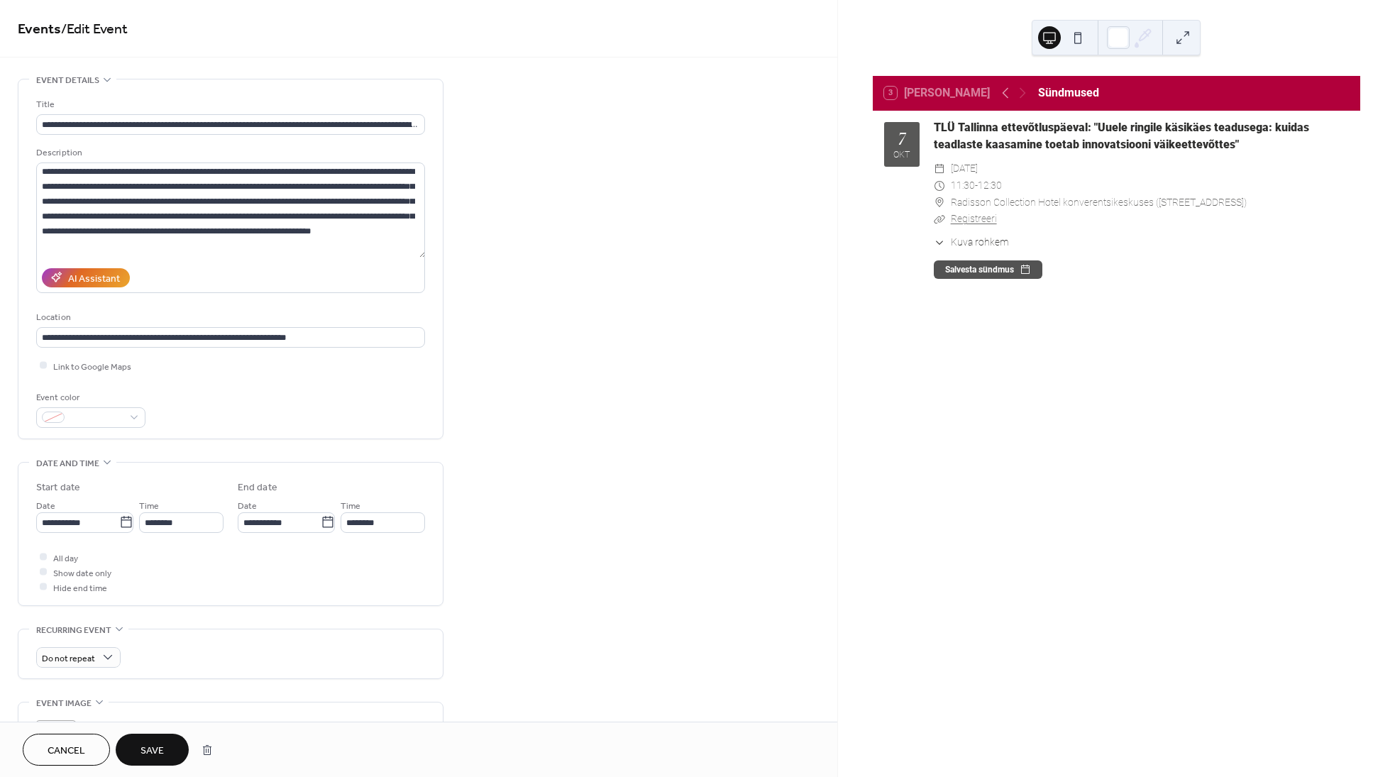 The width and height of the screenshot is (1395, 777). I want to click on div: End date, so click(258, 487).